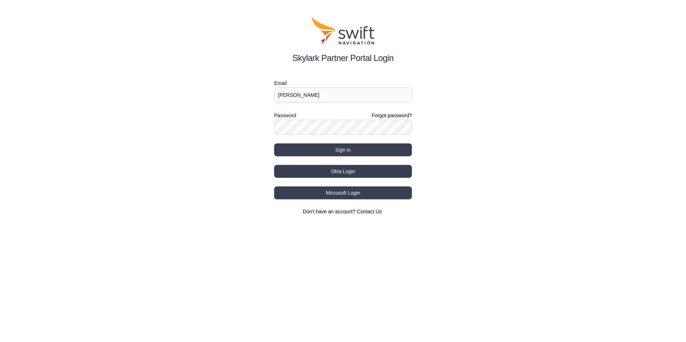 The height and width of the screenshot is (342, 686). I want to click on button: Sign in, so click(343, 150).